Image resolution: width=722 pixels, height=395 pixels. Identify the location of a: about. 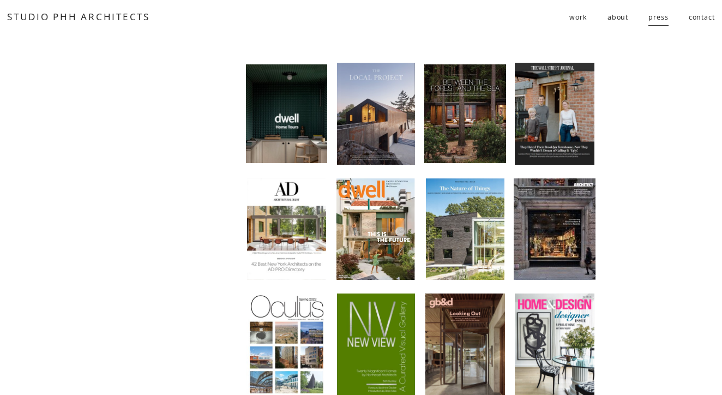
(617, 17).